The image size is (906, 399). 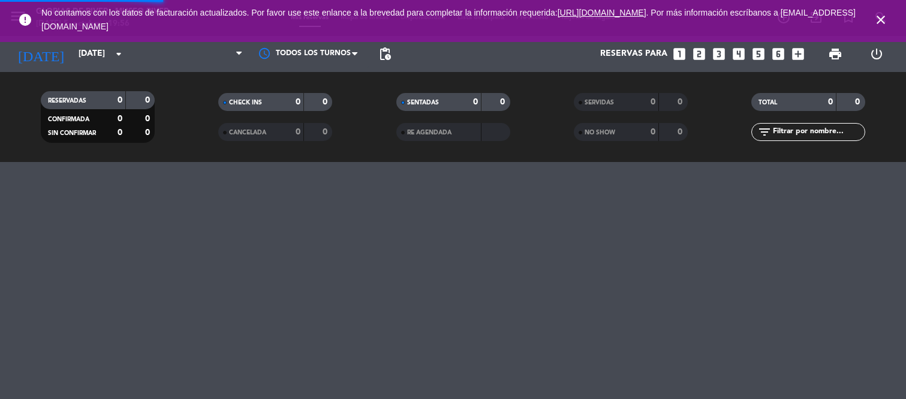 I want to click on span: SIN CONFIRMAR, so click(x=72, y=133).